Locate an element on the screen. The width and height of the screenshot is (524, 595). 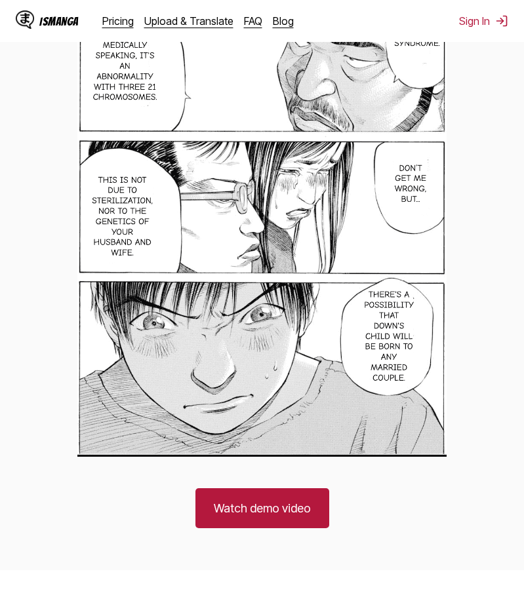
a: Upload & Translate is located at coordinates (189, 21).